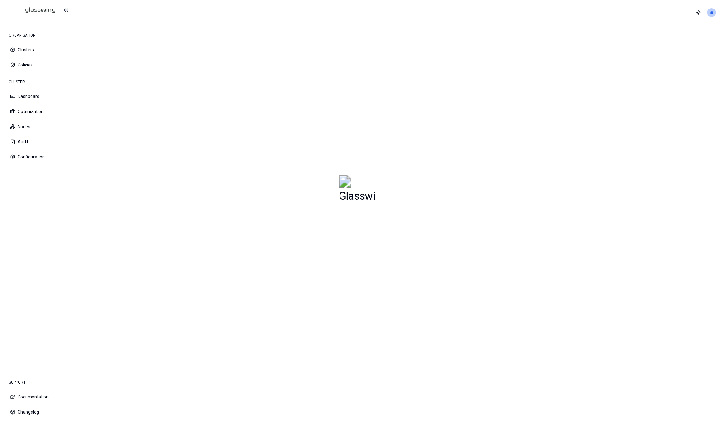  What do you see at coordinates (38, 112) in the screenshot?
I see `button: Optimization` at bounding box center [38, 112].